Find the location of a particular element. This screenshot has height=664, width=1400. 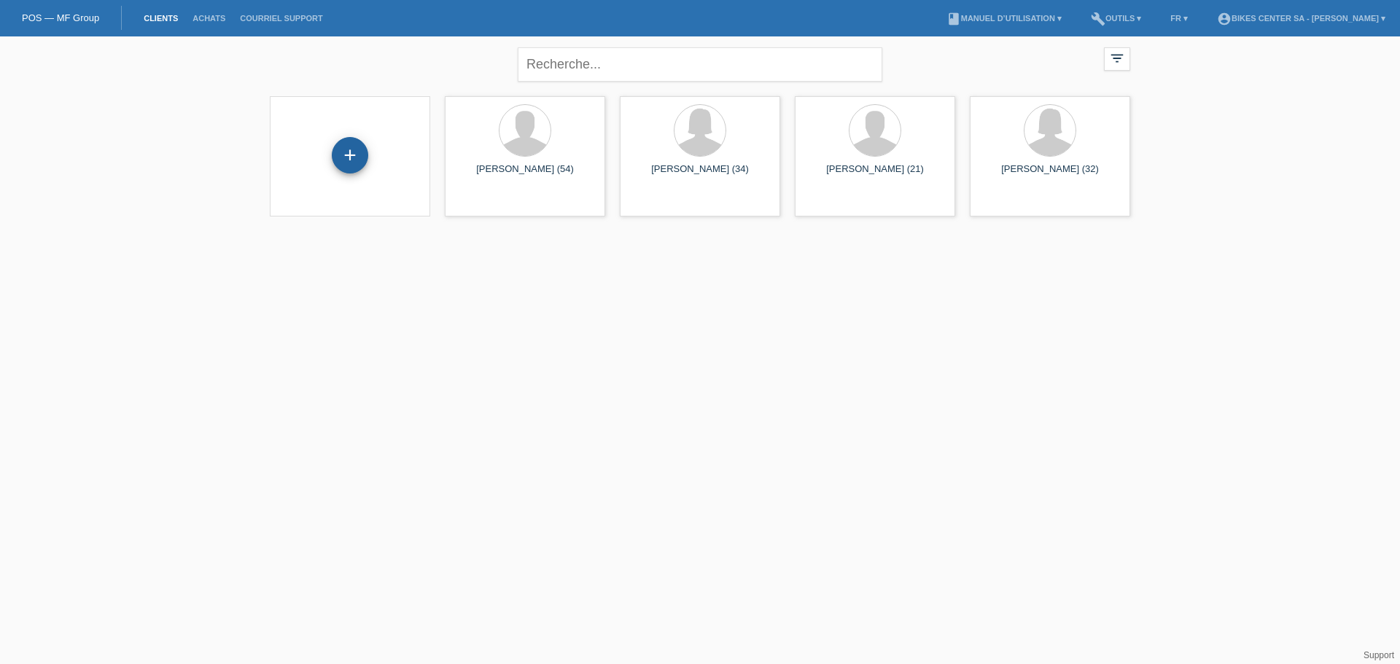

i: account_circle is located at coordinates (1224, 19).